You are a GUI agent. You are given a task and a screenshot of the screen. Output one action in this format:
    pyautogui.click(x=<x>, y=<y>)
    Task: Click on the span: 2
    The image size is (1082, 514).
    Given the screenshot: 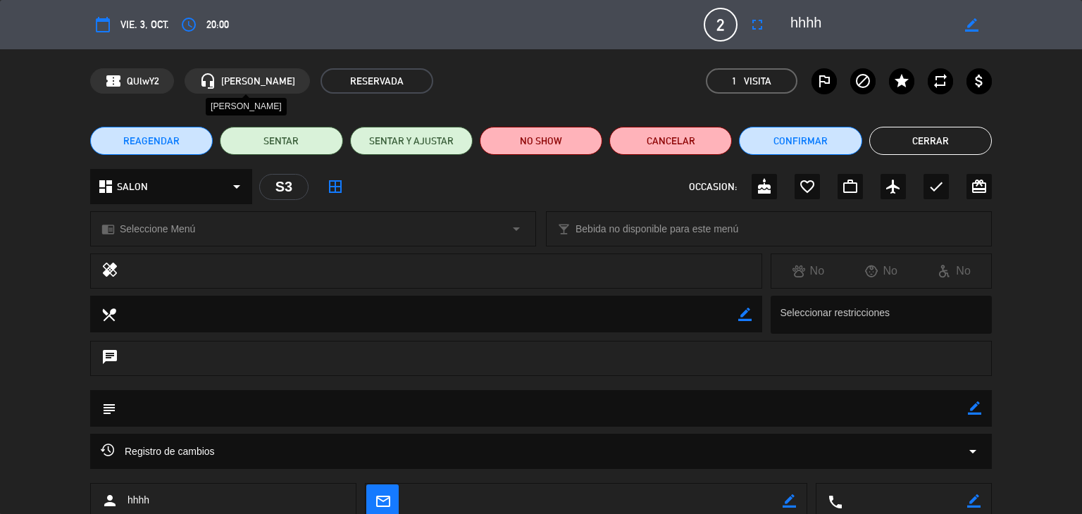 What is the action you would take?
    pyautogui.click(x=721, y=25)
    